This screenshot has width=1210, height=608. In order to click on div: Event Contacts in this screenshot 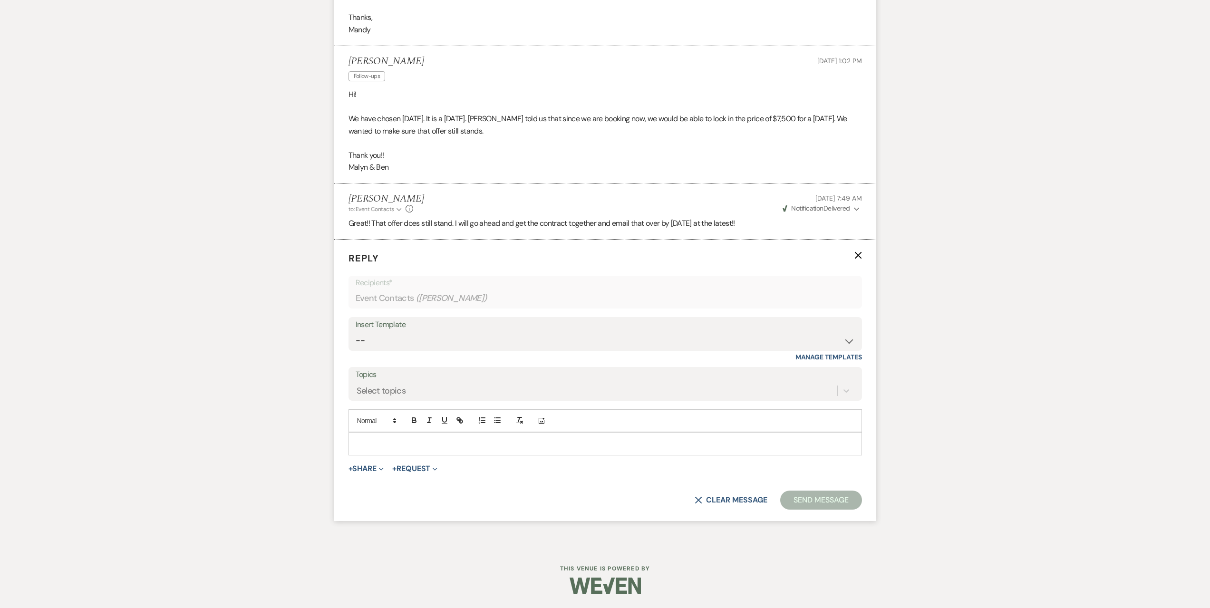, I will do `click(605, 298)`.